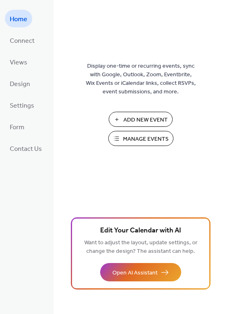  Describe the element at coordinates (18, 19) in the screenshot. I see `span: Home` at that location.